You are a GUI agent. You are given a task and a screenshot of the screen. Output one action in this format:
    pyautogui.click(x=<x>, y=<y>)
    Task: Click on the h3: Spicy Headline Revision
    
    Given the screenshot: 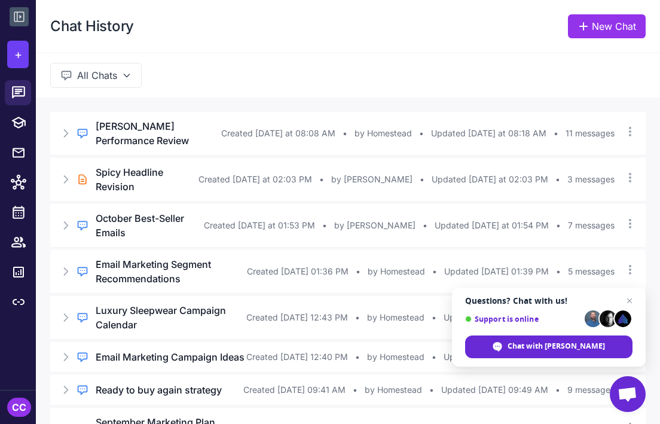 What is the action you would take?
    pyautogui.click(x=147, y=179)
    